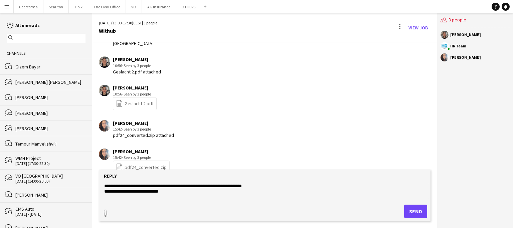 This screenshot has height=232, width=513. What do you see at coordinates (475, 20) in the screenshot?
I see `div: 3 people` at bounding box center [475, 20].